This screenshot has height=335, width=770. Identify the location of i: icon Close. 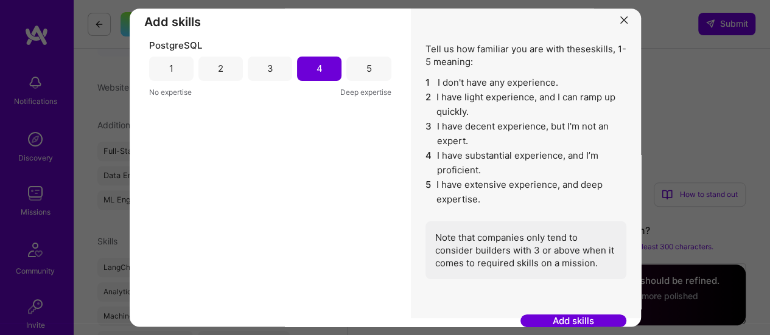
(624, 21).